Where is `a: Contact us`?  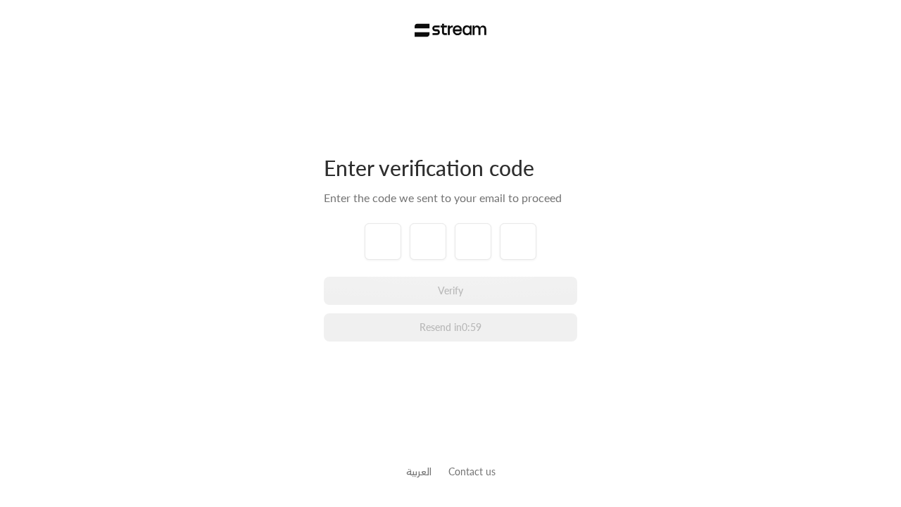 a: Contact us is located at coordinates (471, 471).